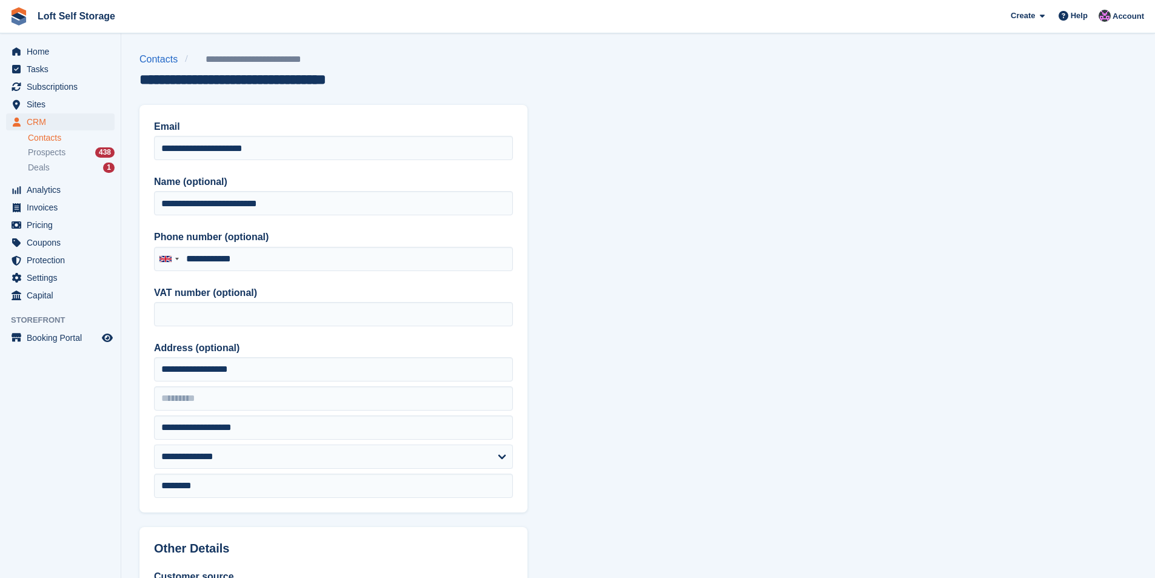  Describe the element at coordinates (63, 122) in the screenshot. I see `span: CRM` at that location.